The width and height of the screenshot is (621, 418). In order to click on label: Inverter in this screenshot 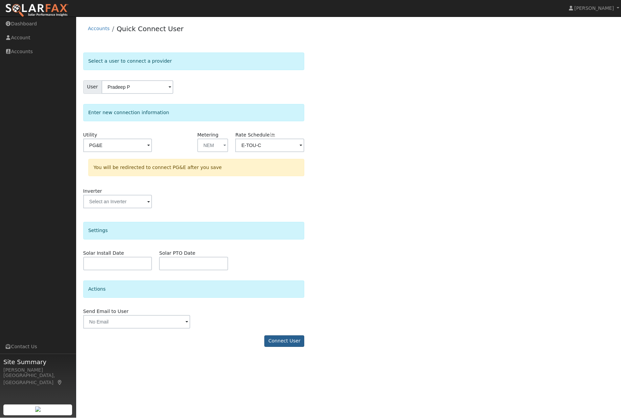, I will do `click(93, 191)`.